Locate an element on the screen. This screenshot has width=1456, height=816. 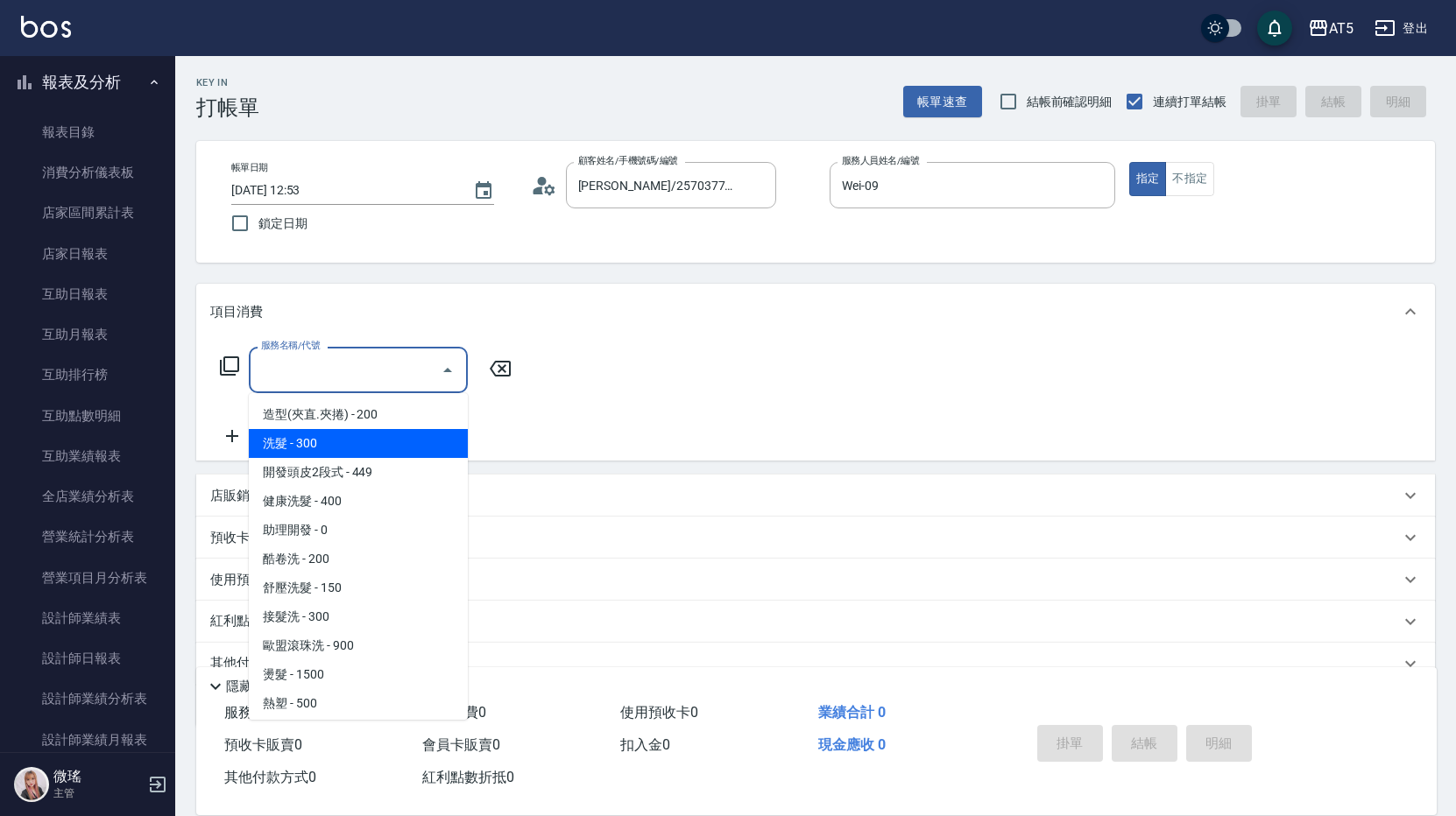
button: 不指定 is located at coordinates (1190, 178).